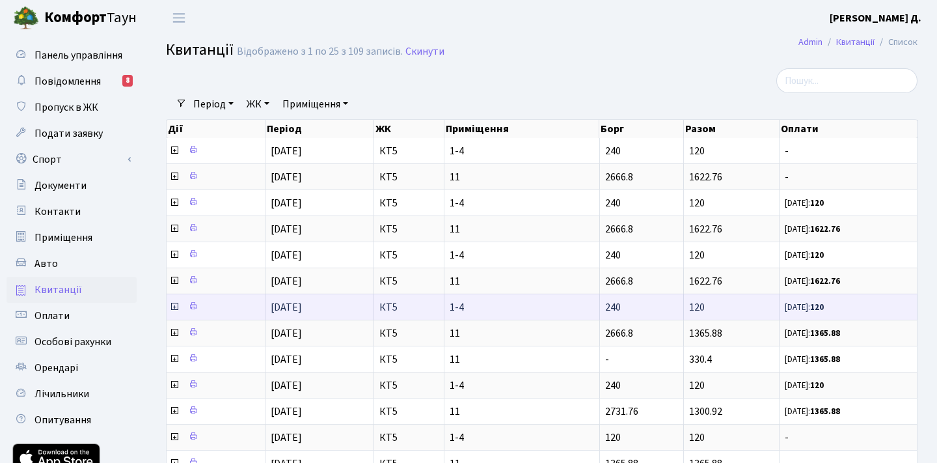 The image size is (937, 463). What do you see at coordinates (72, 420) in the screenshot?
I see `a: Опитування` at bounding box center [72, 420].